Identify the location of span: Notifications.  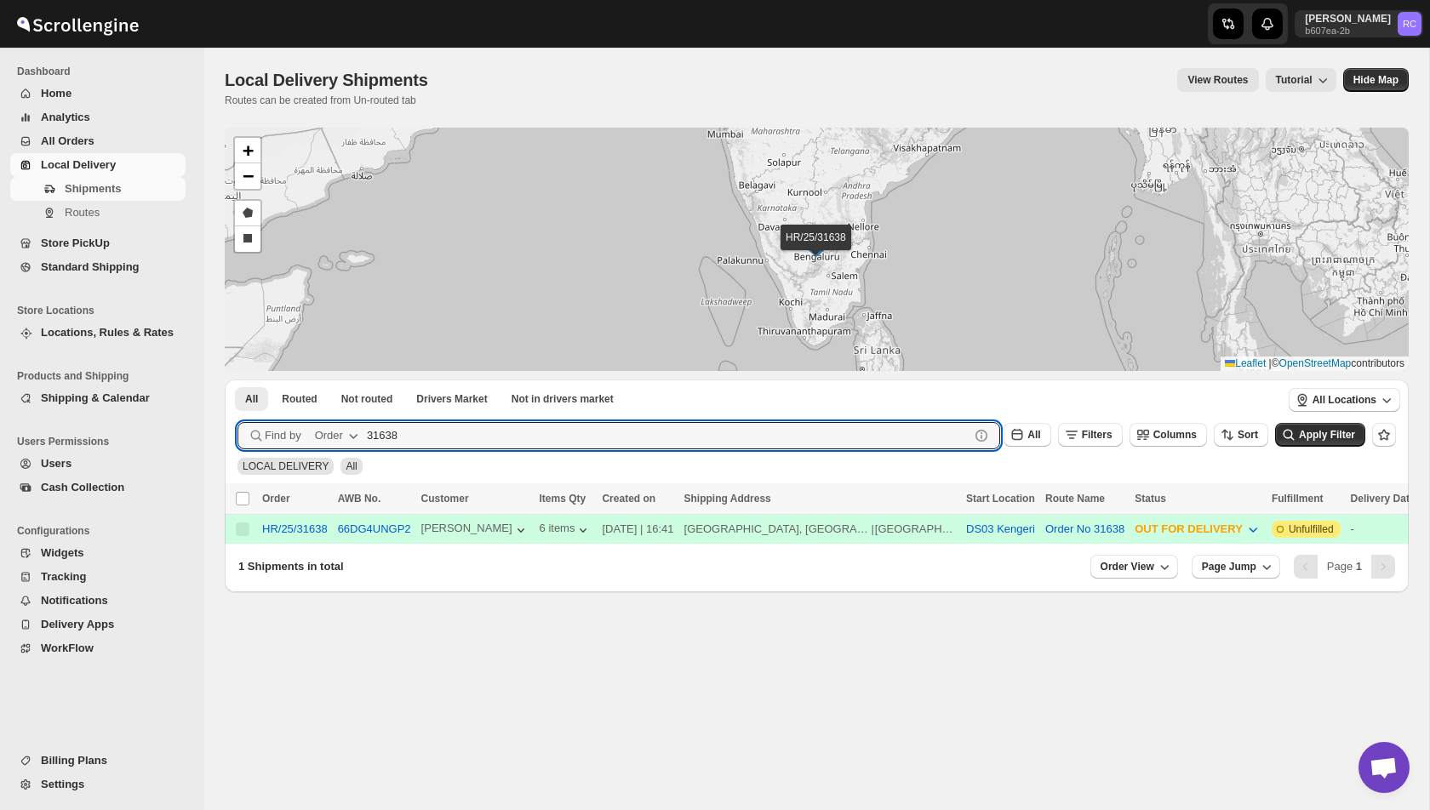
(74, 600).